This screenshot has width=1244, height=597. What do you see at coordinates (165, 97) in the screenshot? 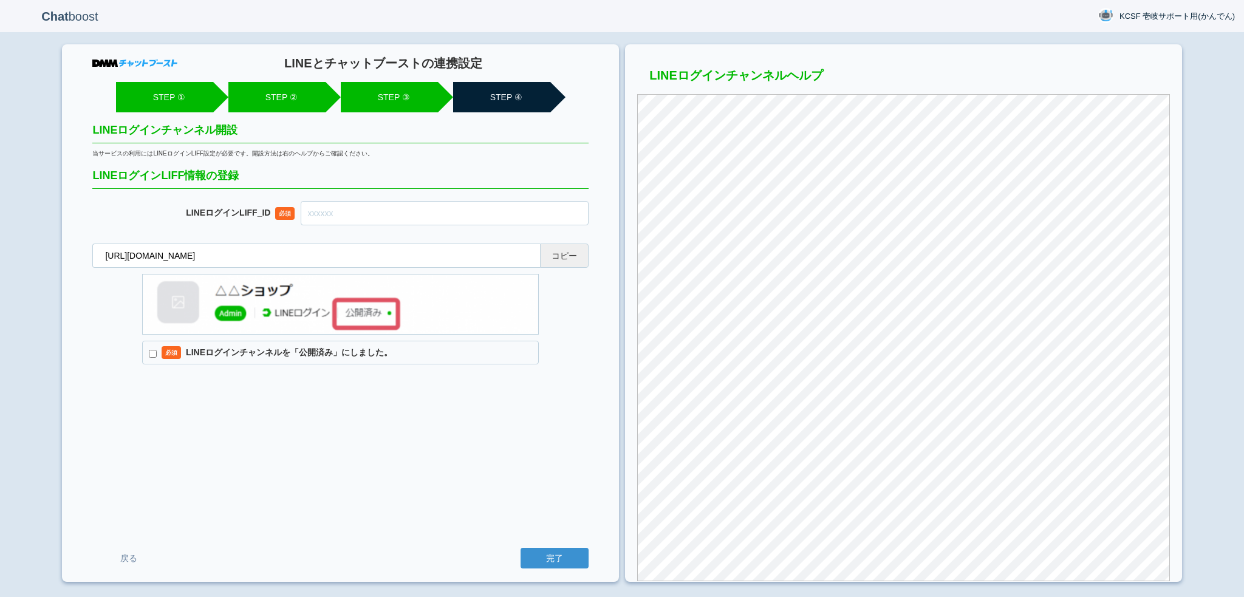
I see `li: STEP ①` at bounding box center [165, 97].